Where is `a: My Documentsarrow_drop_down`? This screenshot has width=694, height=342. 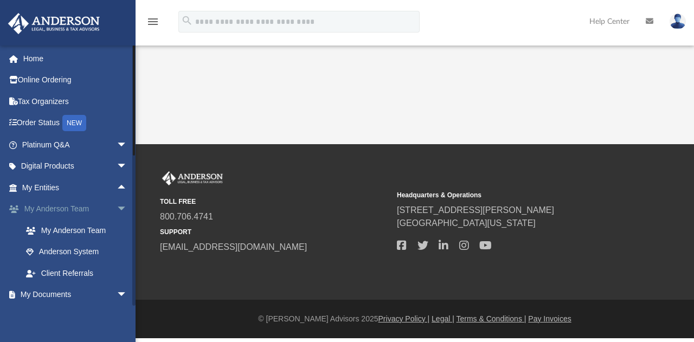 a: My Documentsarrow_drop_down is located at coordinates (73, 295).